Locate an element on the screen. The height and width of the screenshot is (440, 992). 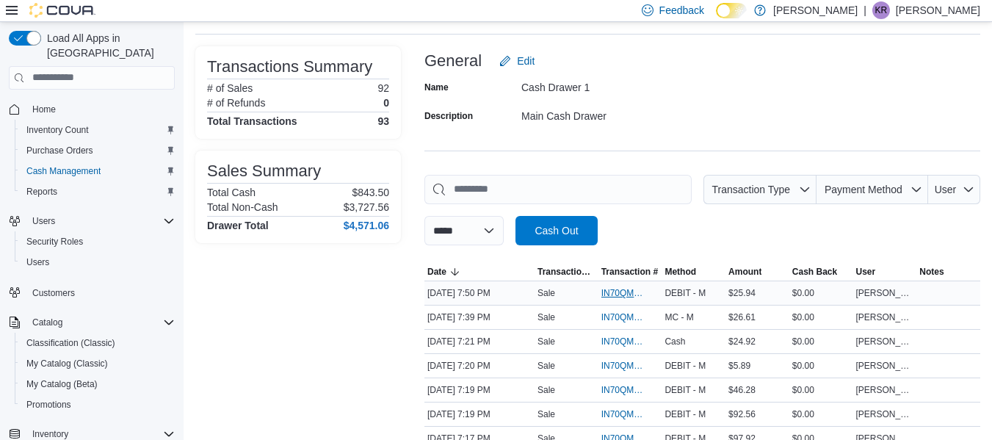
button: Notes is located at coordinates (948, 272).